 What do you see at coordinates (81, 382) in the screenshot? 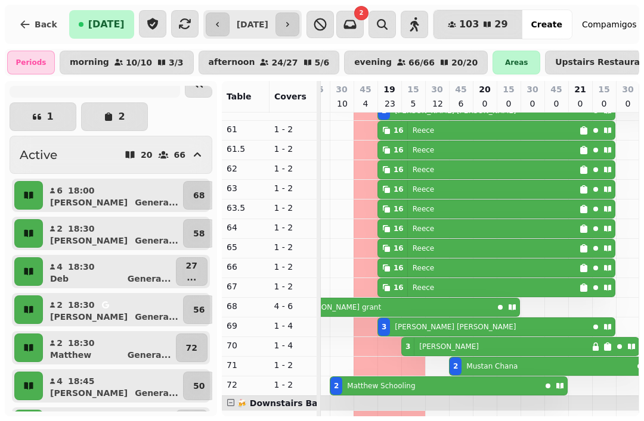
I see `p: 18:45` at bounding box center [81, 382].